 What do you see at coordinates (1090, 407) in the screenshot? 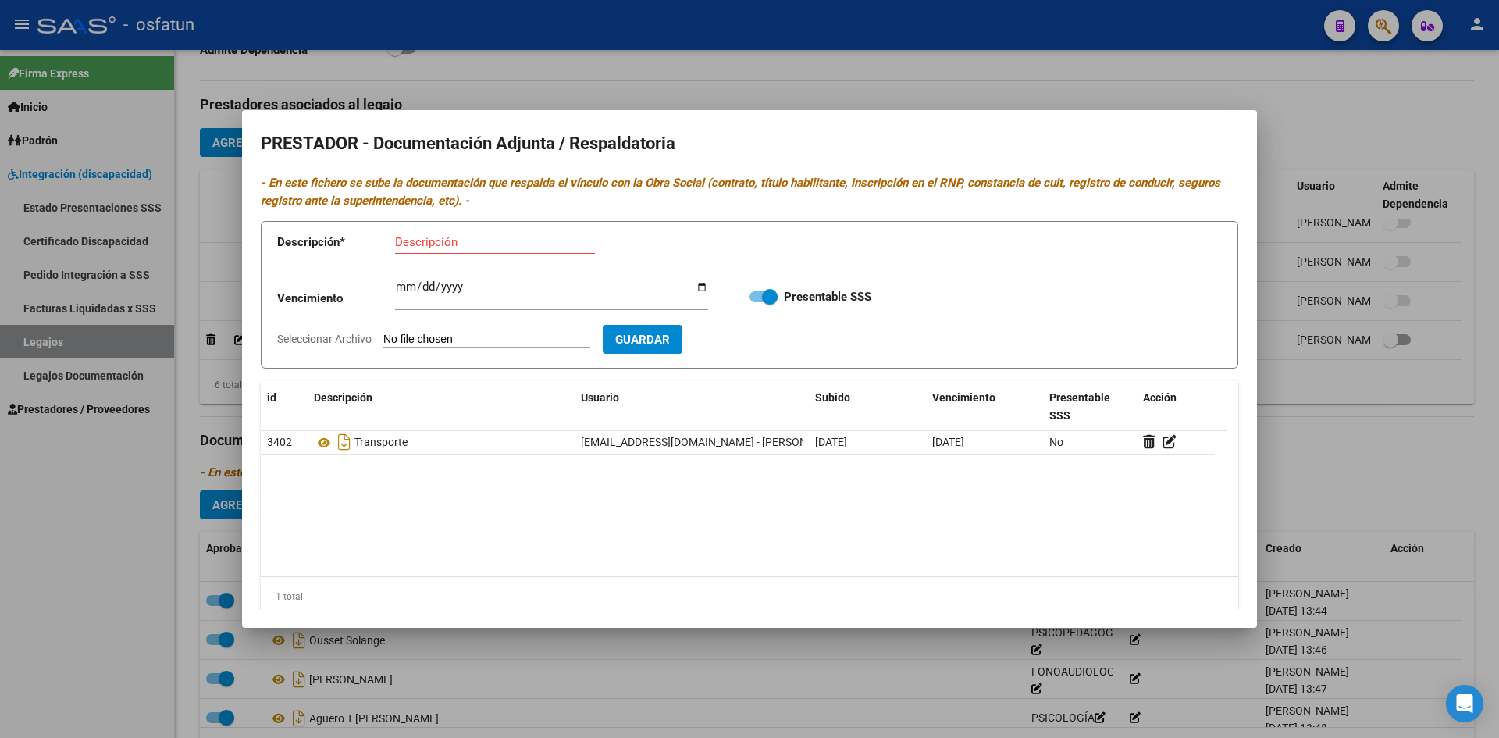
I see `datatable-header-cell: Presentable SSS` at bounding box center [1090, 407].